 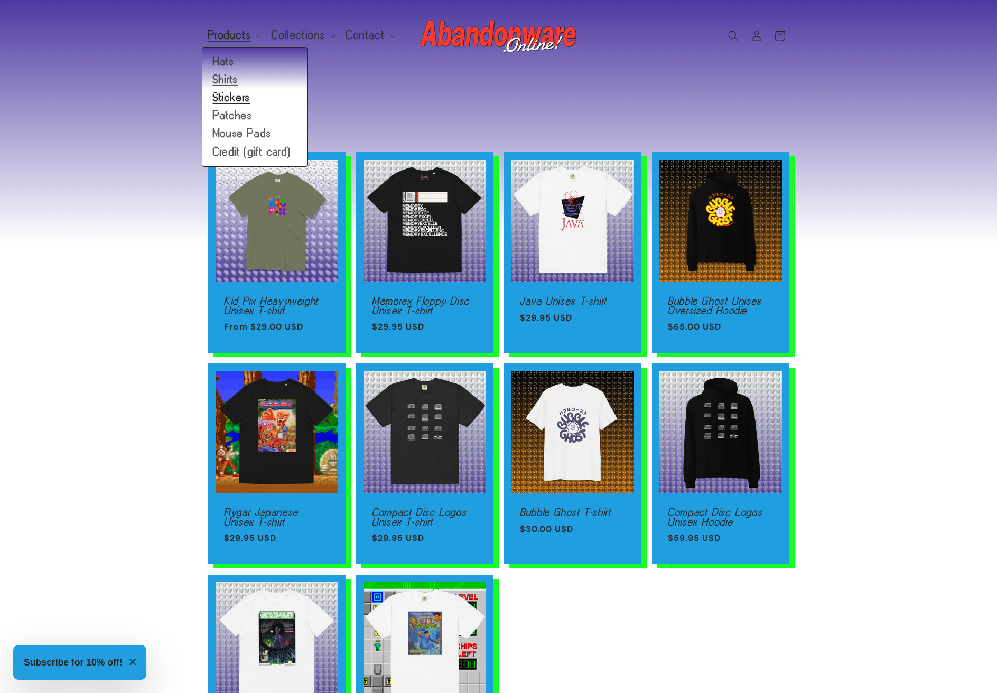 I want to click on a: Shirts, so click(x=255, y=80).